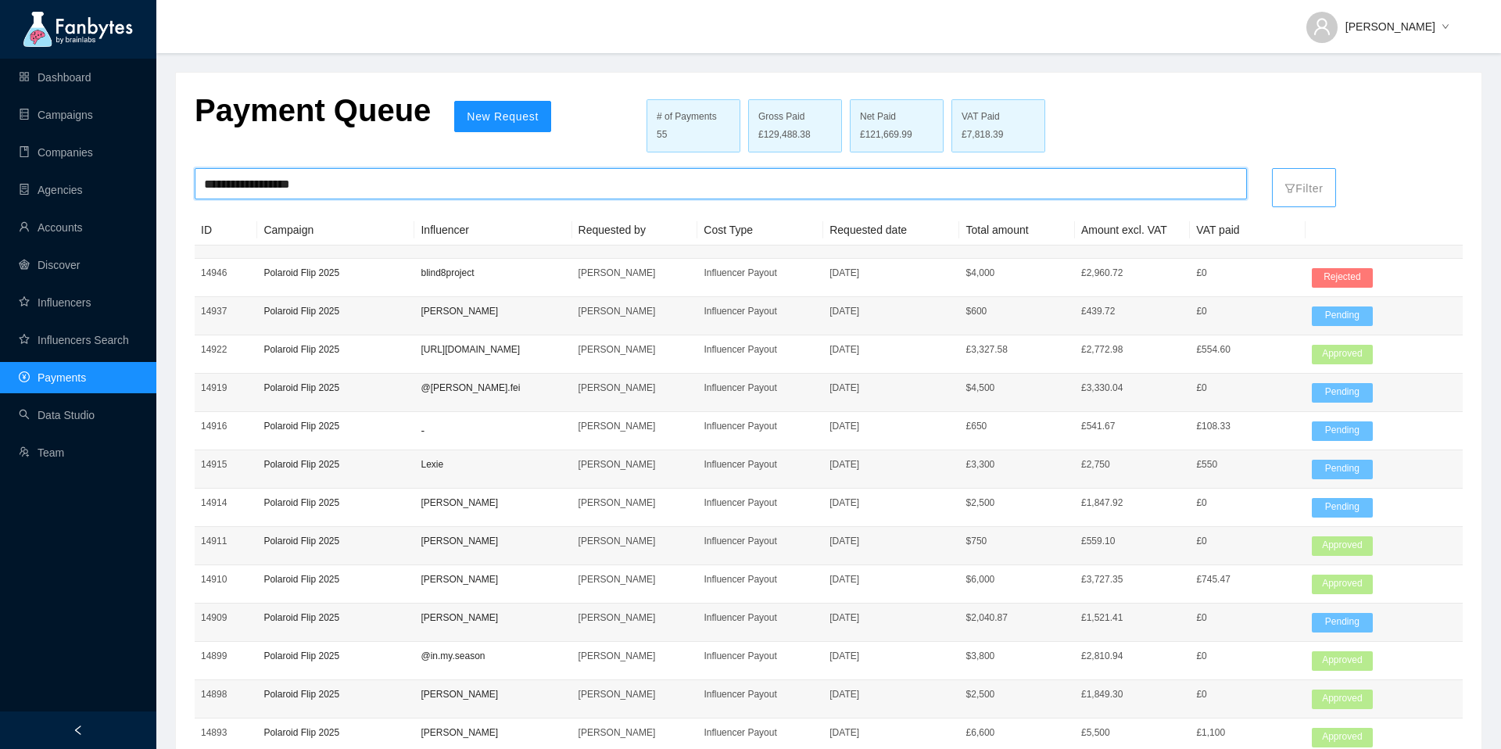 The height and width of the screenshot is (749, 1501). Describe the element at coordinates (1247, 579) in the screenshot. I see `p: £745.47` at that location.